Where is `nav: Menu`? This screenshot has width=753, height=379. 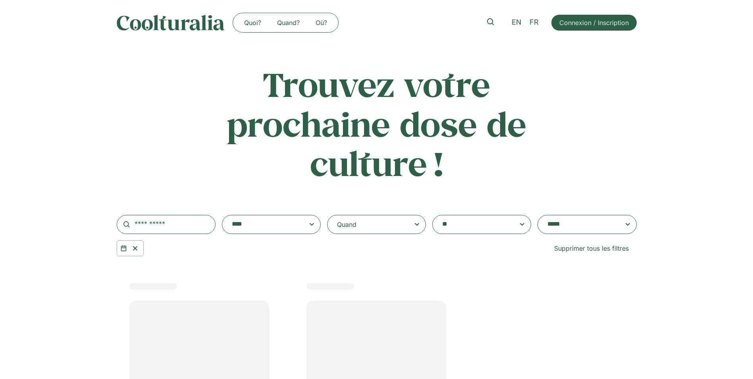 nav: Menu is located at coordinates (285, 23).